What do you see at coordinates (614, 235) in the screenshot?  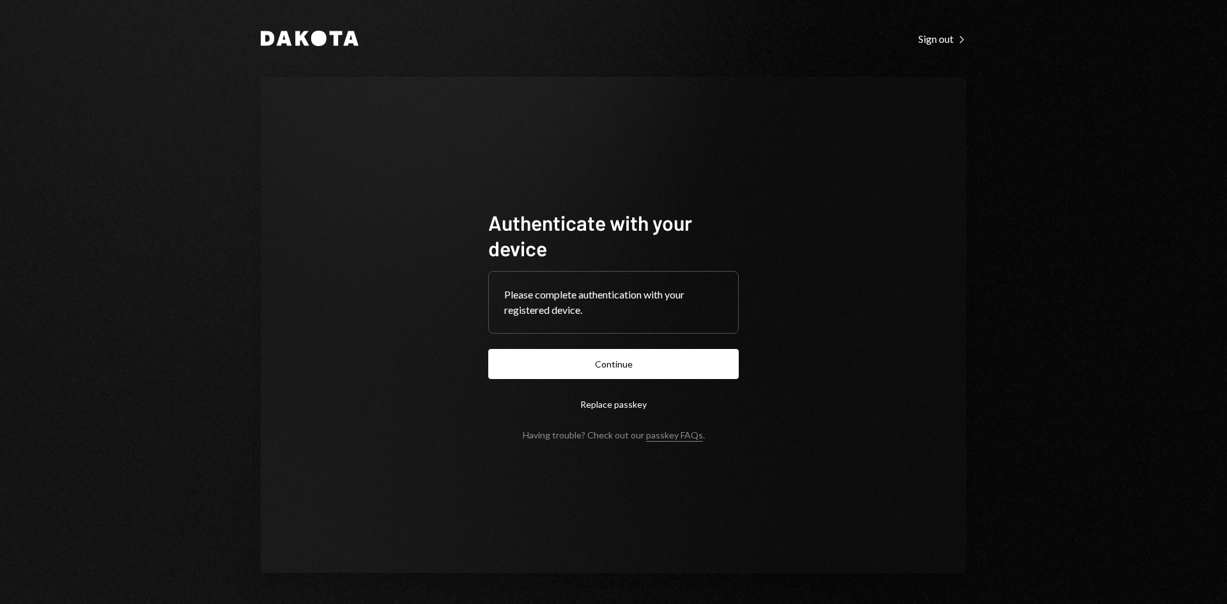 I see `h1: Authenticate with your device` at bounding box center [614, 235].